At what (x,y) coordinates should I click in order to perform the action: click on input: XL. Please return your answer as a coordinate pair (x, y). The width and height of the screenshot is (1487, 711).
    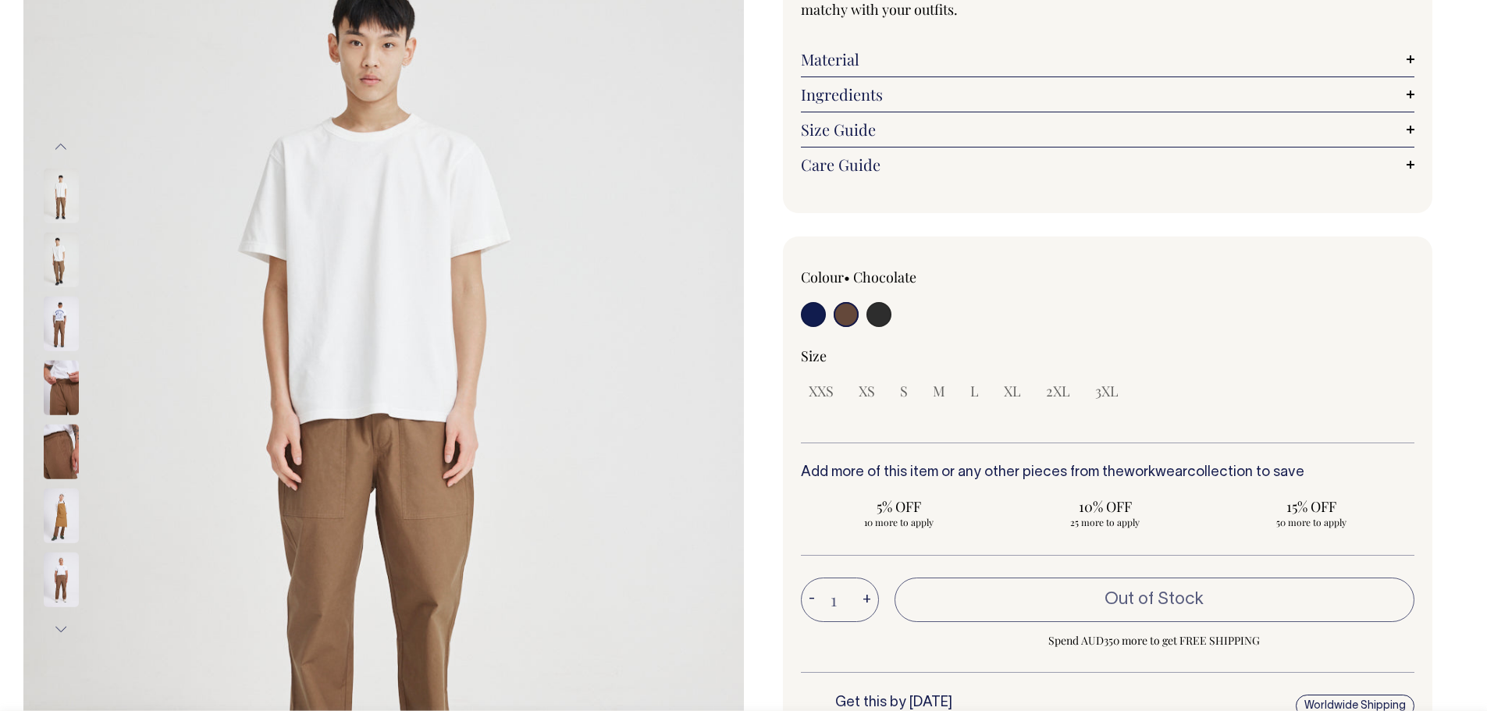
    Looking at the image, I should click on (1012, 391).